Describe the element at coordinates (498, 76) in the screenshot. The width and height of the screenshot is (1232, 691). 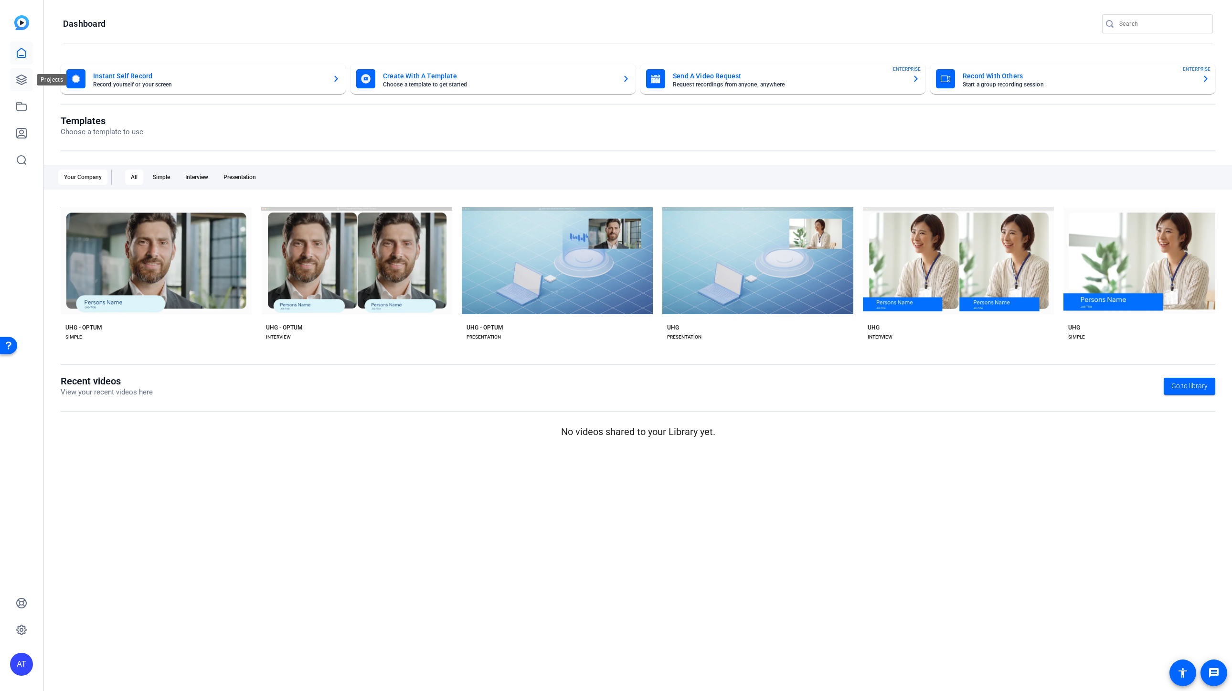
I see `mat-card-title: Create With A Template` at that location.